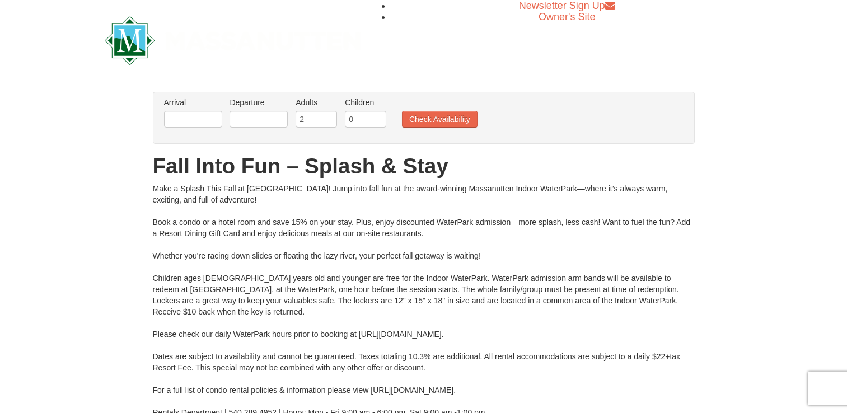 Image resolution: width=847 pixels, height=413 pixels. Describe the element at coordinates (316, 102) in the screenshot. I see `label: Adults` at that location.